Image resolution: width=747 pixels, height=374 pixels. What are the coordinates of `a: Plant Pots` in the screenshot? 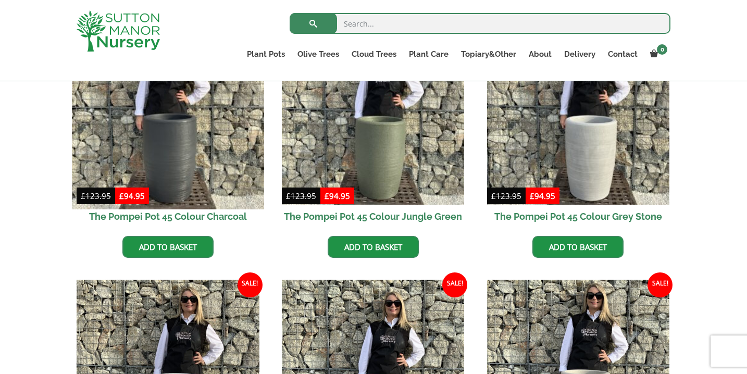 It's located at (266, 54).